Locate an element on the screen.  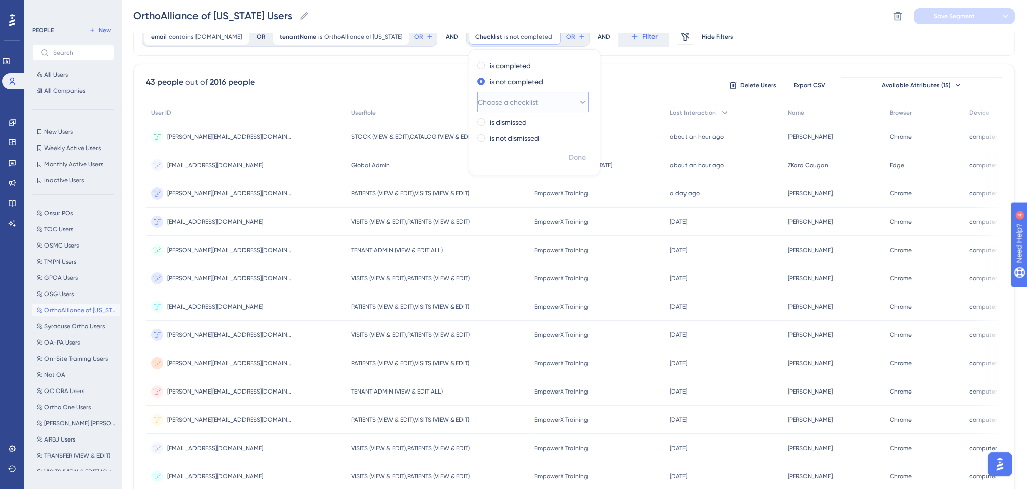
button: New is located at coordinates (100, 30).